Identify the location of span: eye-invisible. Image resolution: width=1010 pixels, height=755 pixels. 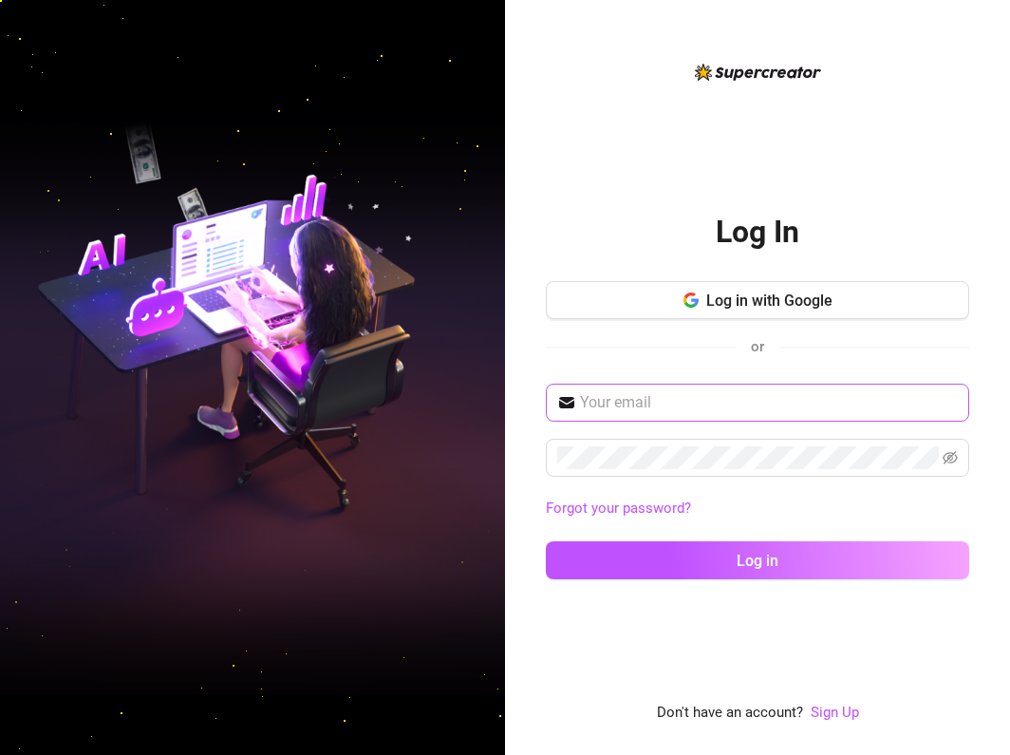
(951, 458).